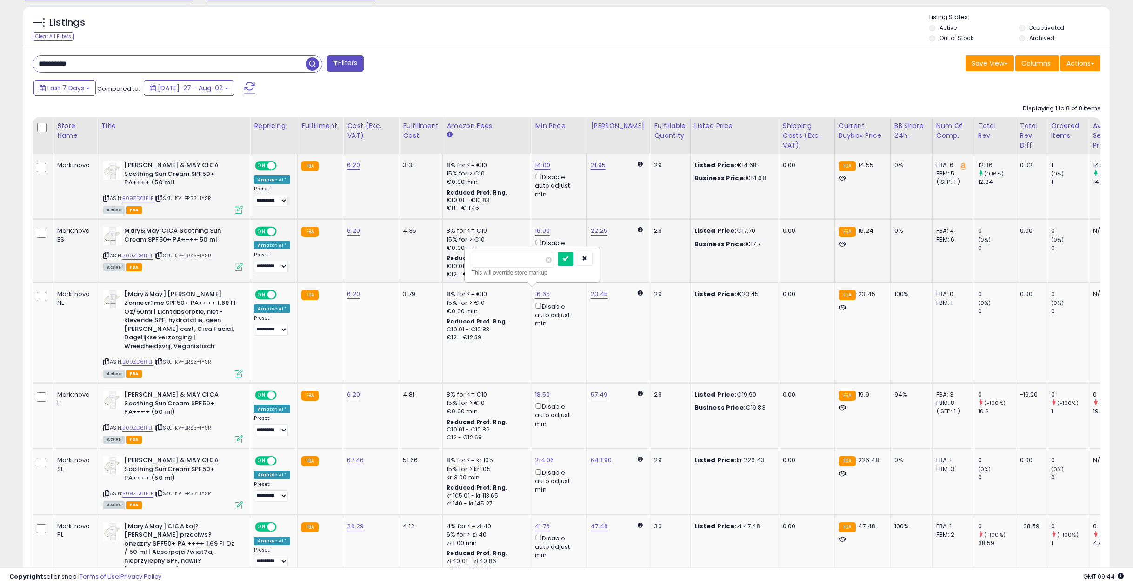  I want to click on div: FBA: 1, so click(952, 460).